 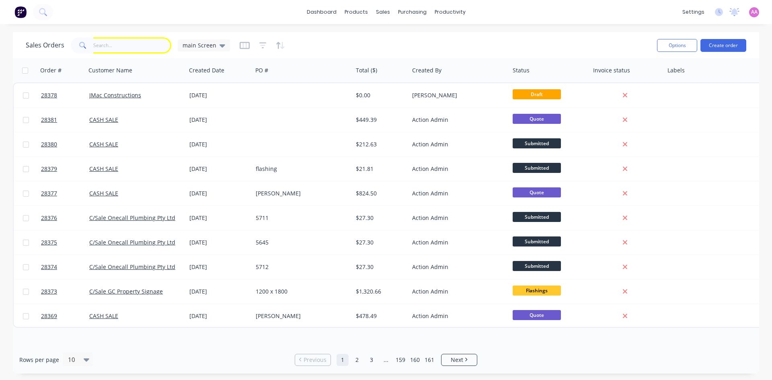 I want to click on span: 28381, so click(x=49, y=120).